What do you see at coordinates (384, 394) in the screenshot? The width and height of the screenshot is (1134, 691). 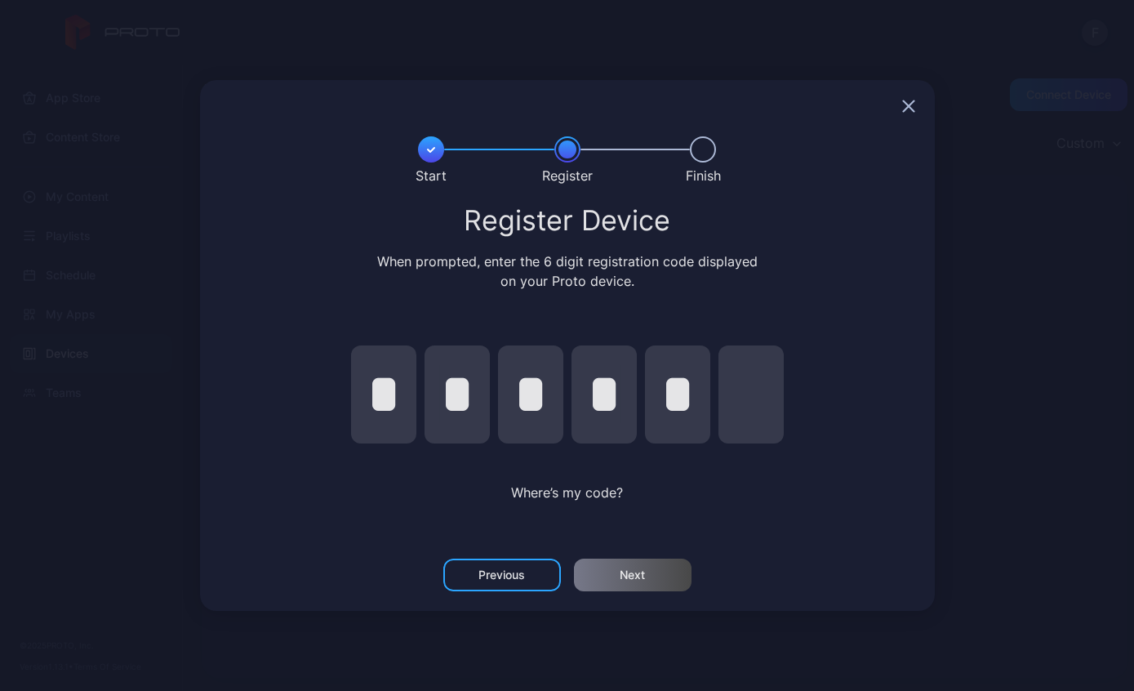 I see `input: pin code 1 of 6` at bounding box center [384, 394].